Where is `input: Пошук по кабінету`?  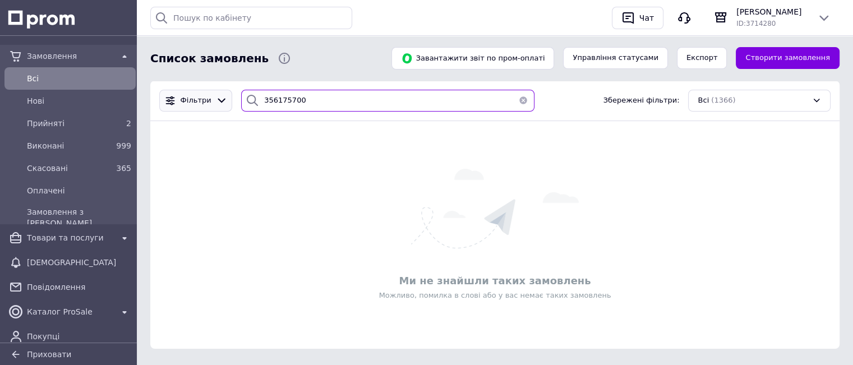 input: Пошук по кабінету is located at coordinates (251, 18).